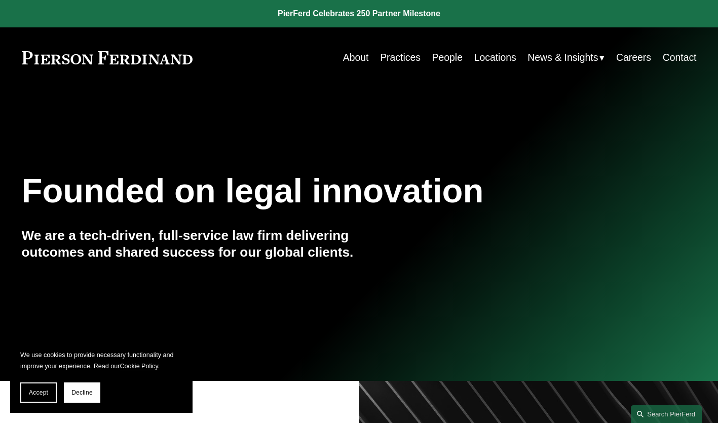  What do you see at coordinates (101, 360) in the screenshot?
I see `p: We use cookies to provide necessary functionality and improve your experience. Read our .` at bounding box center [101, 360].